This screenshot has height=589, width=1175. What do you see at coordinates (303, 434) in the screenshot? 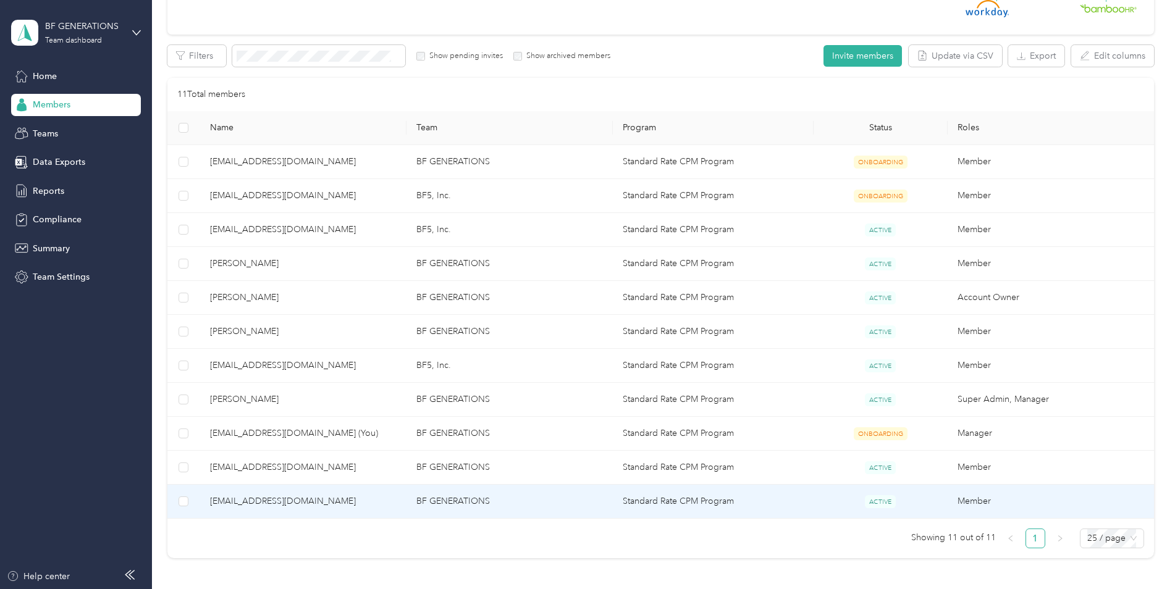
I see `td: melanieb@bfgenerations.com (You)` at bounding box center [303, 434].